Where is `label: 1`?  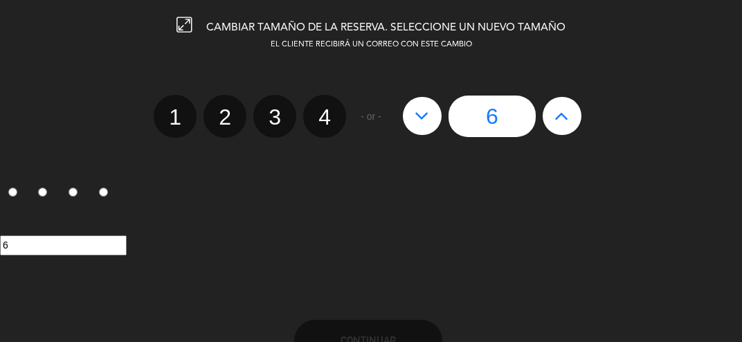 label: 1 is located at coordinates (175, 116).